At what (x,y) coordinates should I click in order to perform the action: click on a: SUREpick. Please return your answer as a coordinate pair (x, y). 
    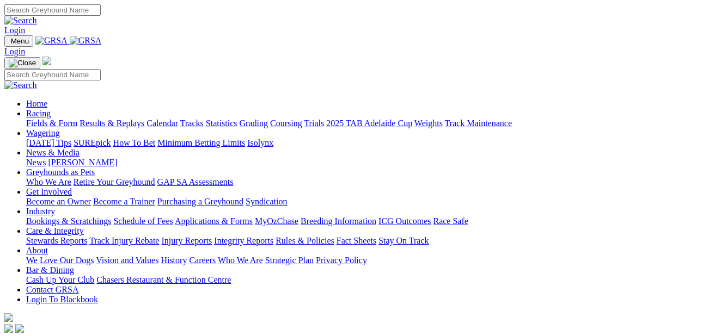
    Looking at the image, I should click on (92, 143).